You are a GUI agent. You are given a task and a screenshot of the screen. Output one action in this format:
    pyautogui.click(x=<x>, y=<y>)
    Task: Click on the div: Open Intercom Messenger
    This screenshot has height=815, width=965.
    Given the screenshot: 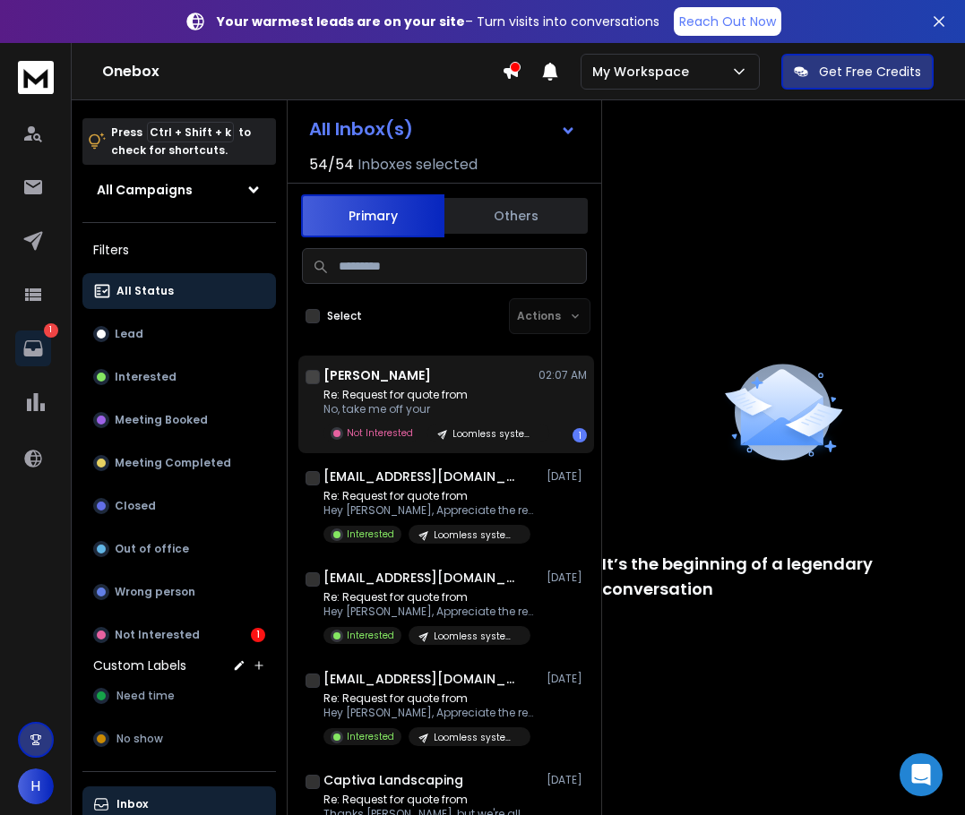 What is the action you would take?
    pyautogui.click(x=921, y=775)
    